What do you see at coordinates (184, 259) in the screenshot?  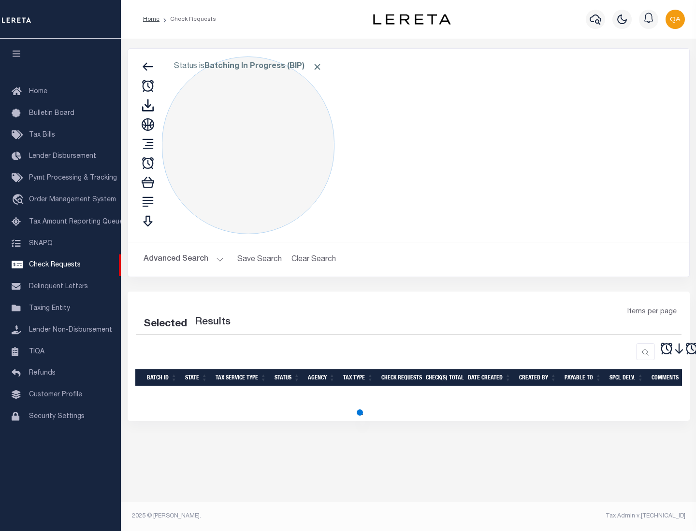 I see `button: Advanced Search` at bounding box center [184, 259].